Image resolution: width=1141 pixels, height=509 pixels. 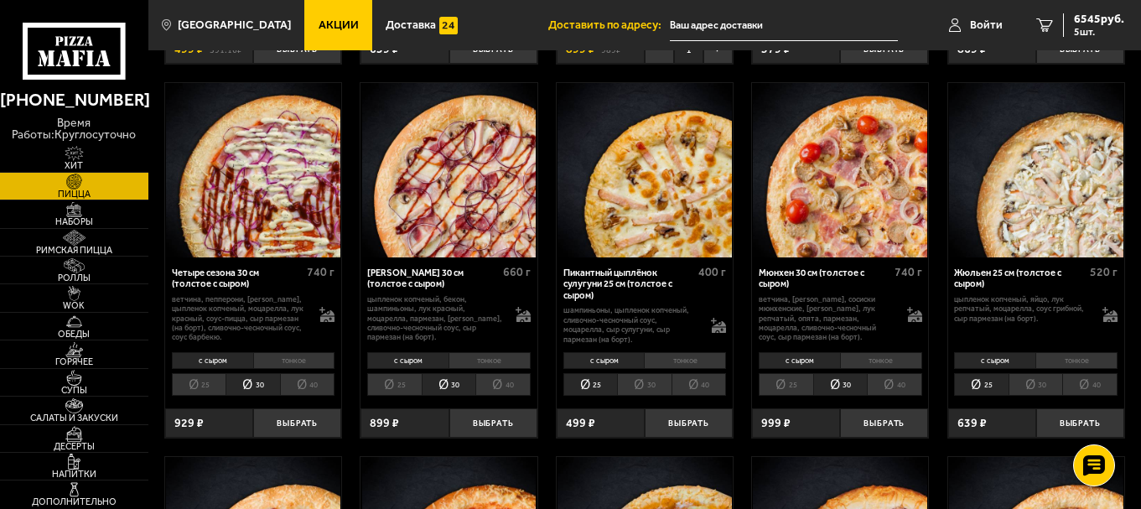 What do you see at coordinates (688, 49) in the screenshot?
I see `span: 1` at bounding box center [688, 49].